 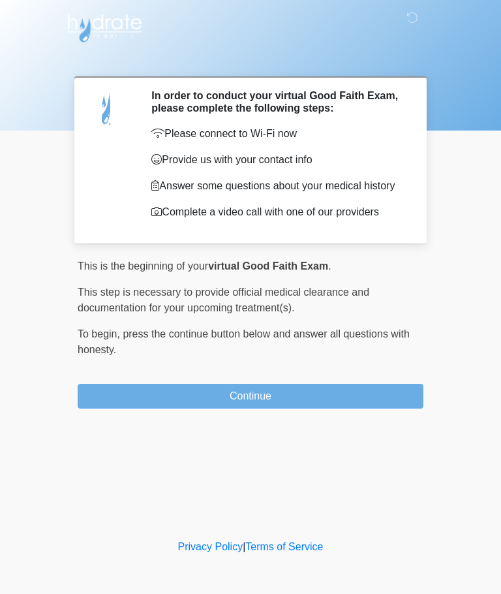 What do you see at coordinates (211, 546) in the screenshot?
I see `a: Privacy Policy` at bounding box center [211, 546].